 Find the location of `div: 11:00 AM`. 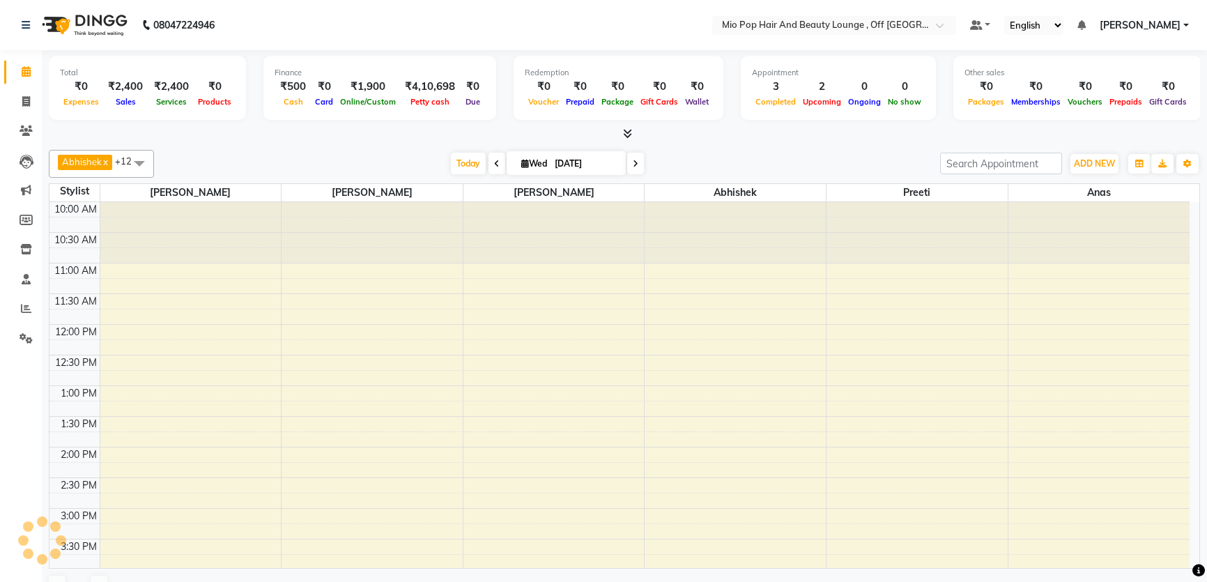

div: 11:00 AM is located at coordinates (75, 270).